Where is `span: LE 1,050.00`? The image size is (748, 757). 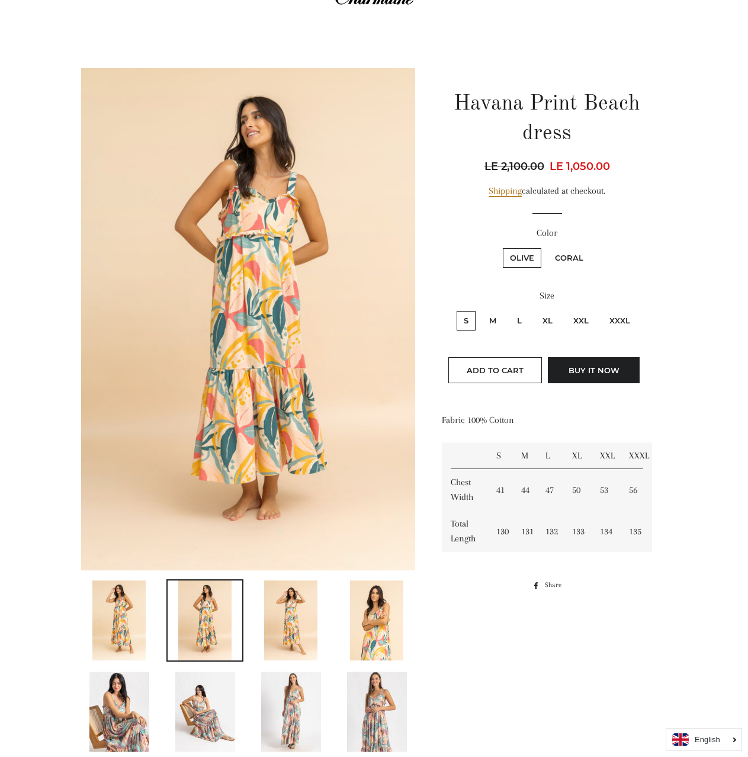
span: LE 1,050.00 is located at coordinates (580, 167).